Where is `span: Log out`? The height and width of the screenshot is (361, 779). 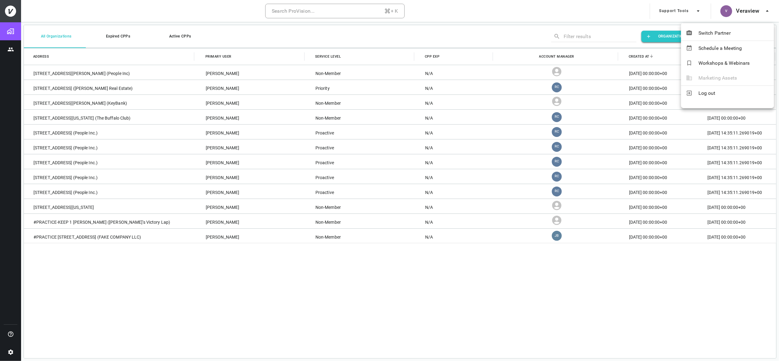
span: Log out is located at coordinates (734, 93).